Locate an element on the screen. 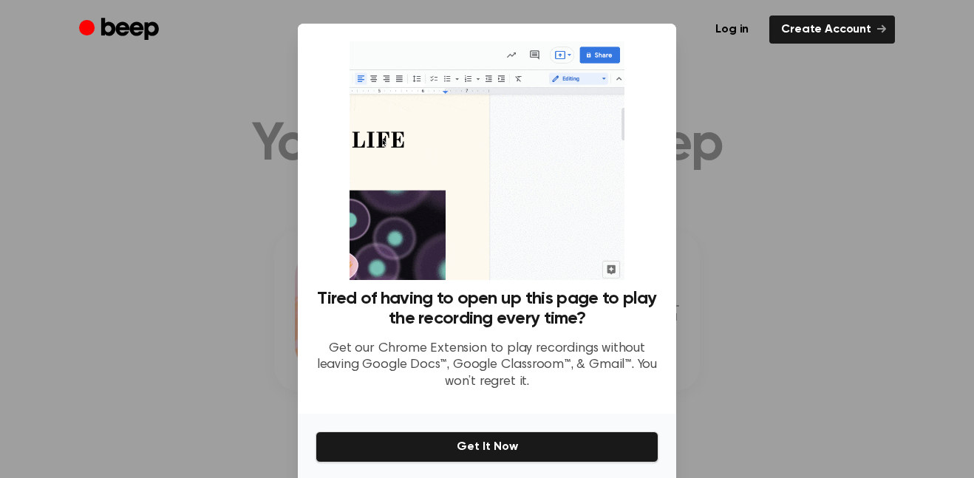  a: Log in is located at coordinates (732, 30).